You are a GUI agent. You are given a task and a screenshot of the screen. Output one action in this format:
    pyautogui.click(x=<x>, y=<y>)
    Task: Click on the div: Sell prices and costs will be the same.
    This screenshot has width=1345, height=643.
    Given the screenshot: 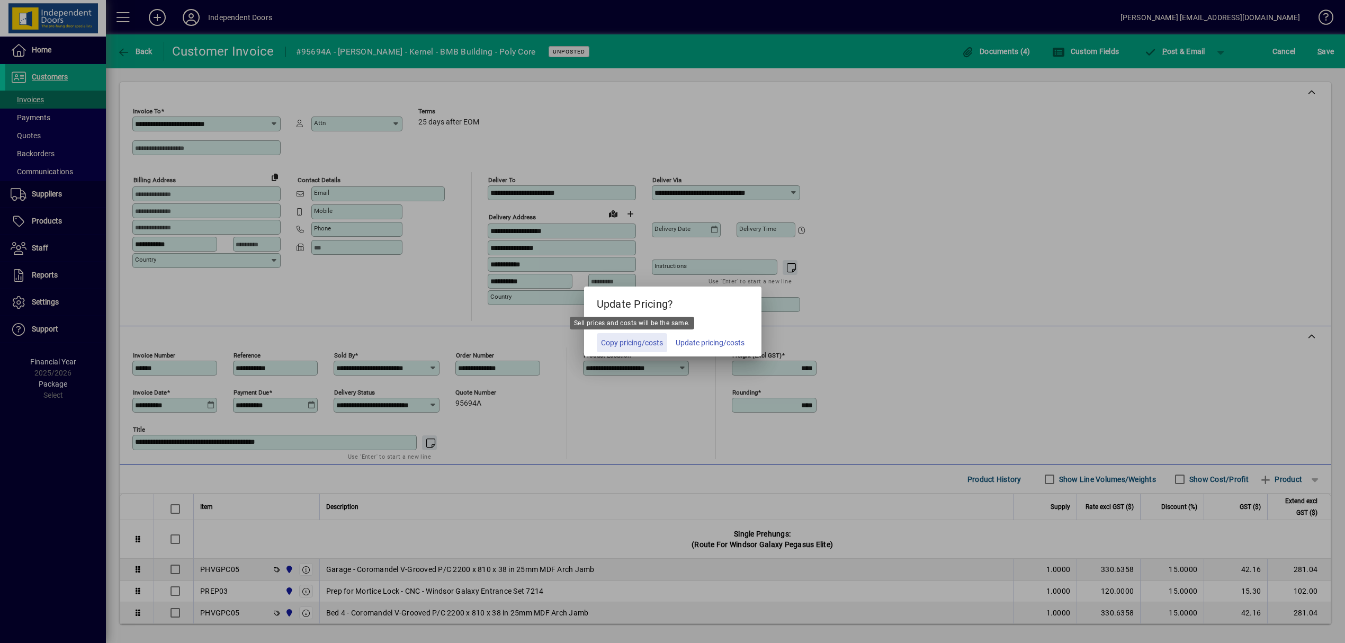 What is the action you would take?
    pyautogui.click(x=632, y=323)
    